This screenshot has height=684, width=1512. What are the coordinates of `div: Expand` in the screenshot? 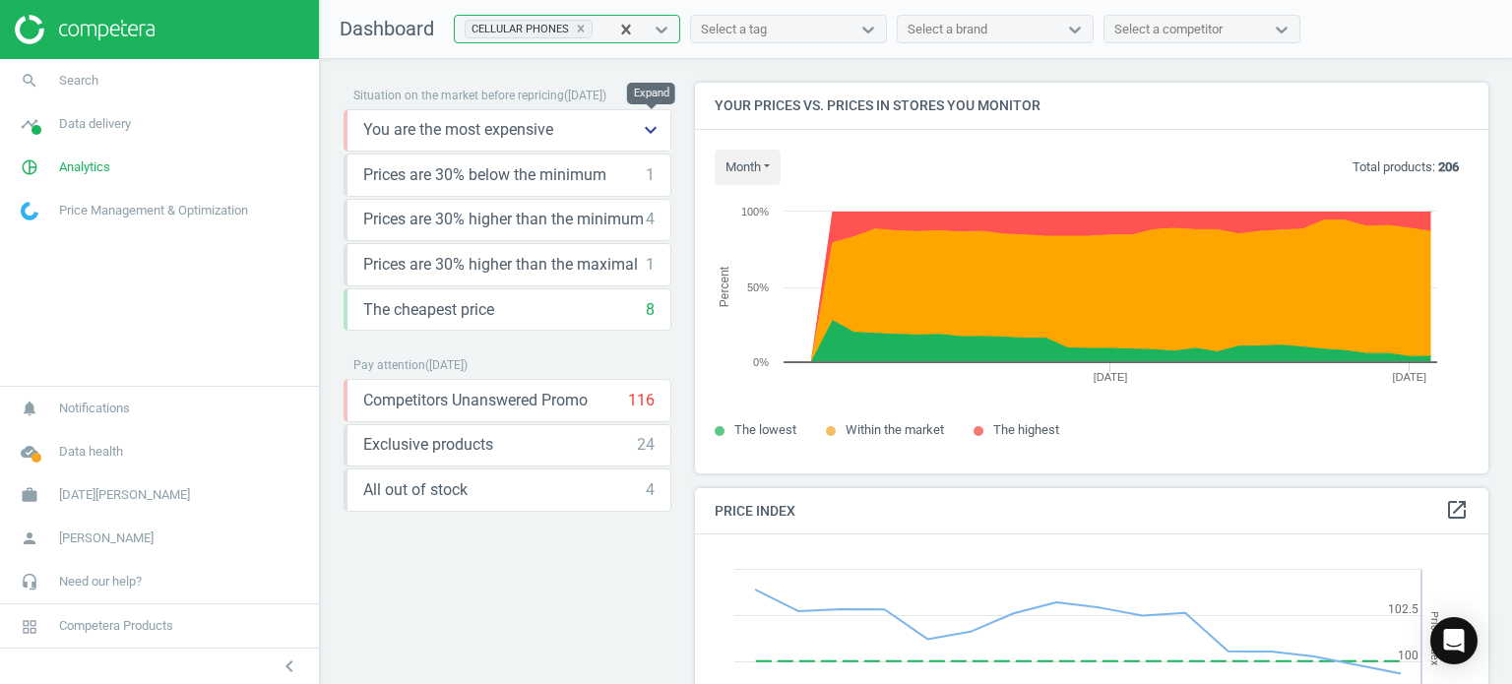 It's located at (651, 94).